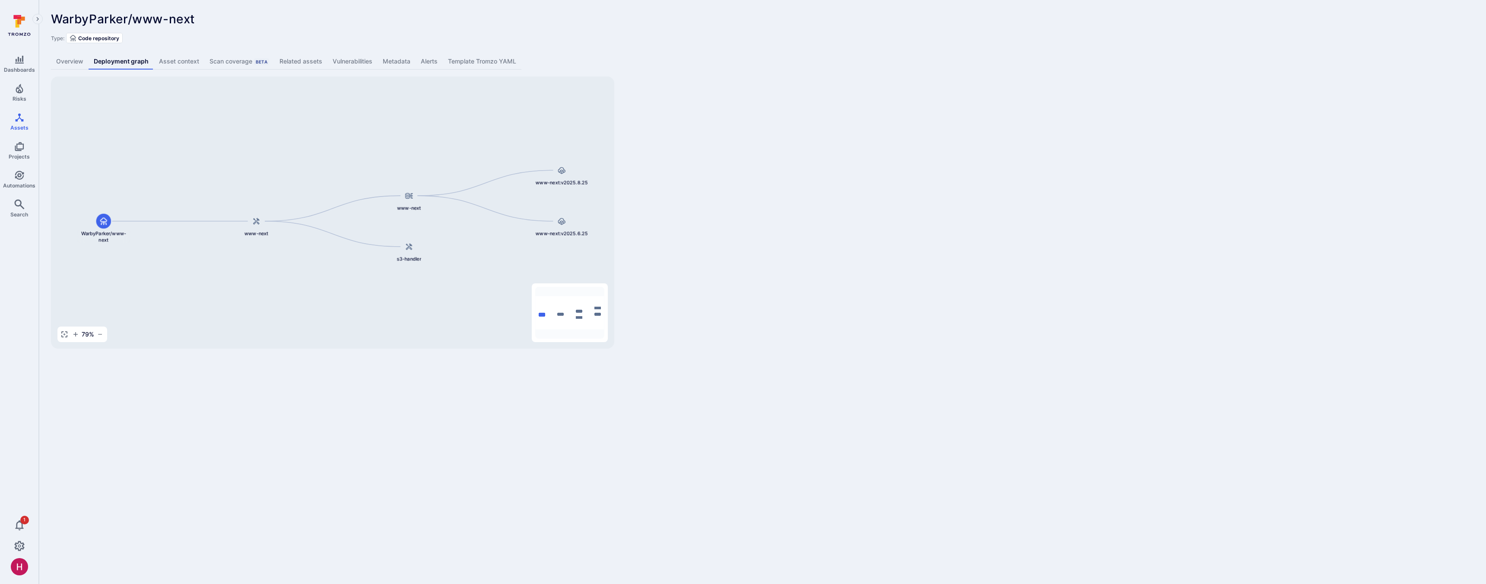 This screenshot has width=1486, height=584. I want to click on a: Related assets, so click(301, 61).